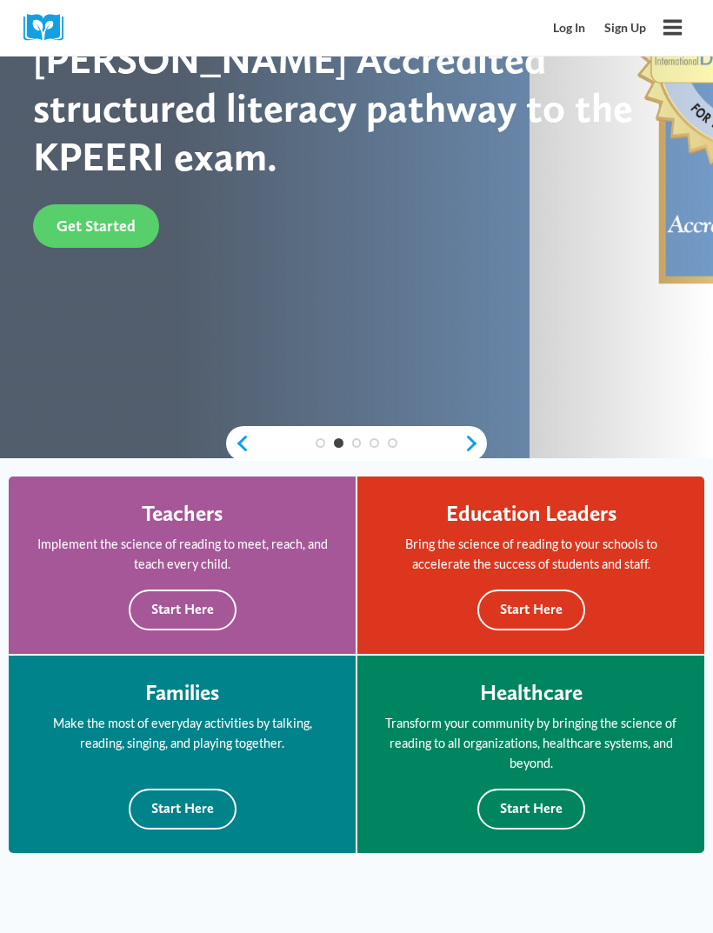 The image size is (713, 933). I want to click on a: 4, so click(374, 443).